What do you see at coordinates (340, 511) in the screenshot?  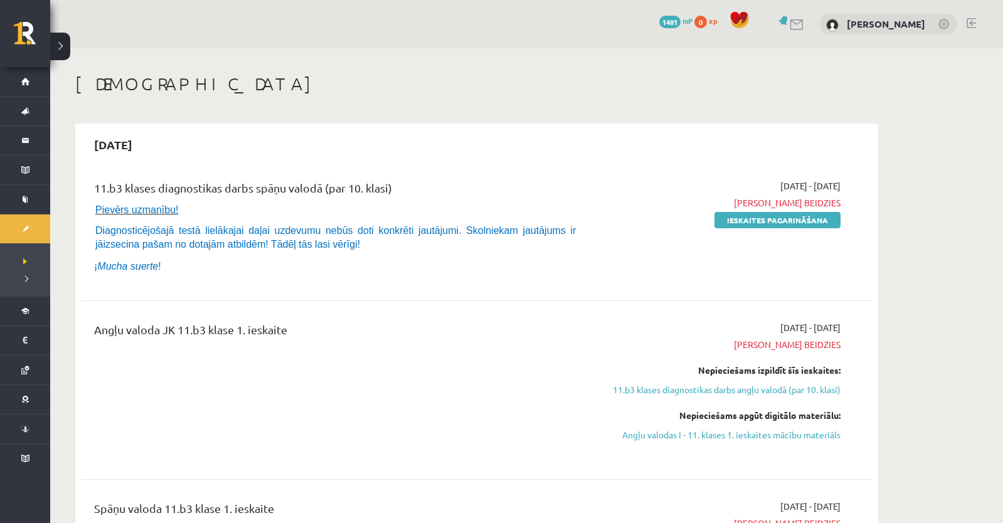 I see `div: Spāņu valoda 11.b3 klase 1. ieskaite` at bounding box center [340, 511].